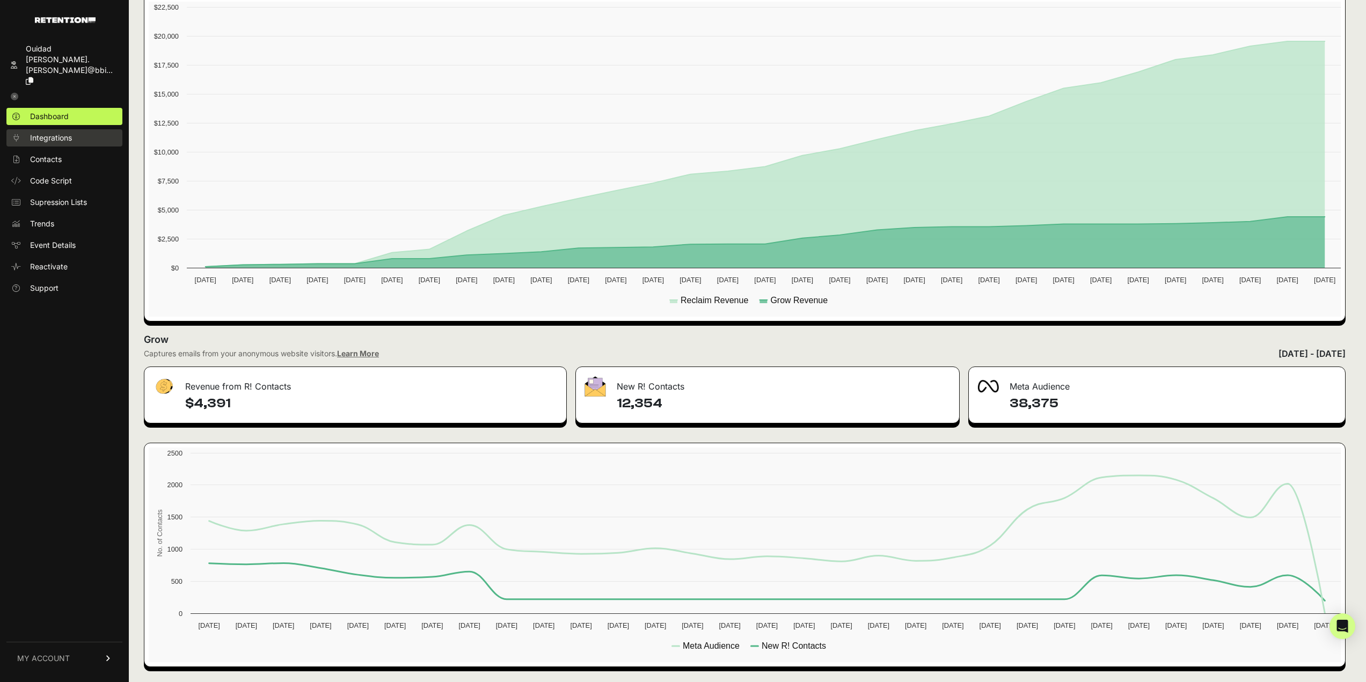  What do you see at coordinates (595, 386) in the screenshot?
I see `img: fa-envelope-19ae18322b30453b285274b1b8af3d052b27d846a4fbe8435d1a52b978f639a2.png` at bounding box center [595, 386].